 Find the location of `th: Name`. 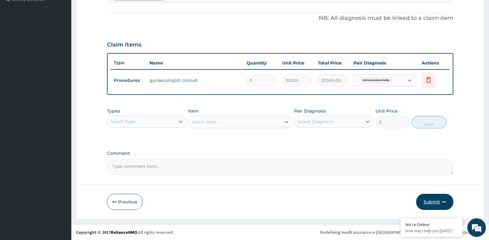

th: Name is located at coordinates (195, 63).